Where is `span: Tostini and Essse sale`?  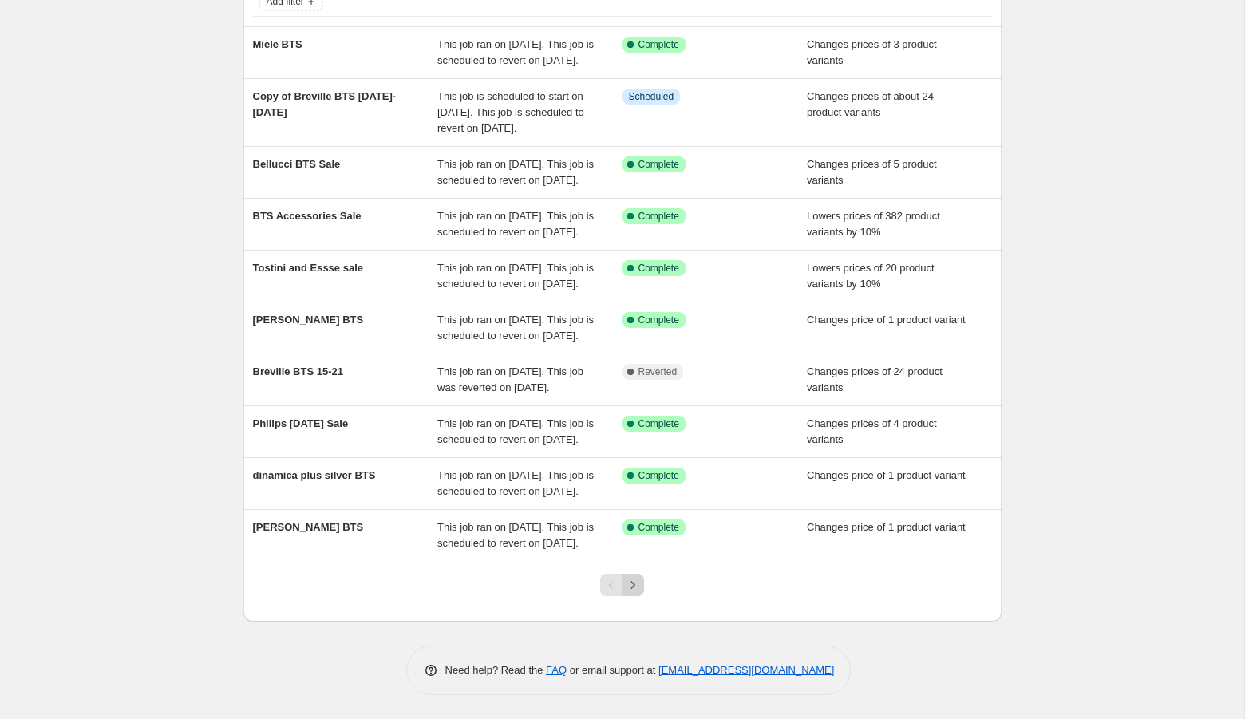
span: Tostini and Essse sale is located at coordinates (308, 267).